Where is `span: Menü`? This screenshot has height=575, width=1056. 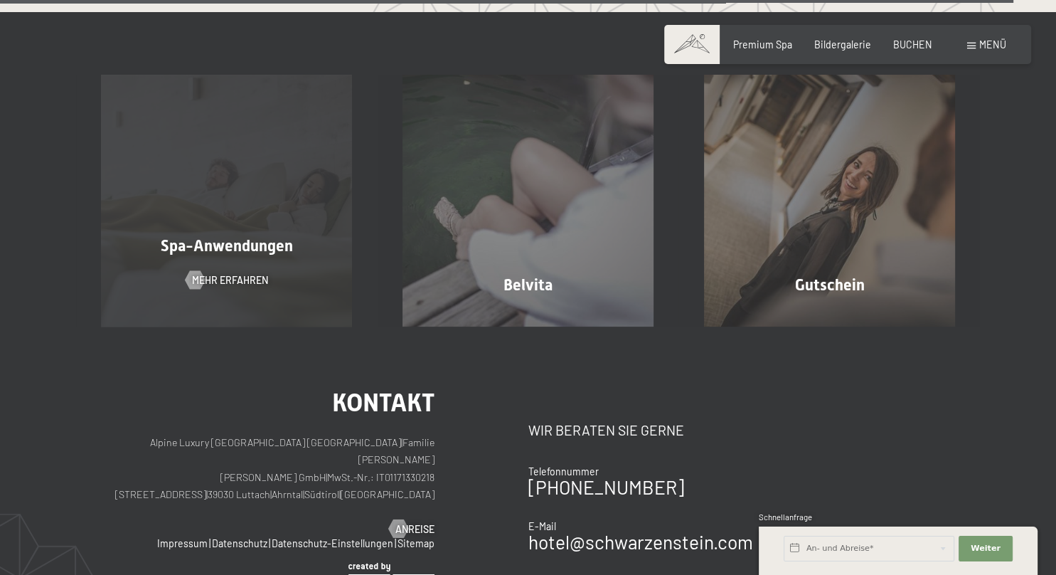
span: Menü is located at coordinates (993, 44).